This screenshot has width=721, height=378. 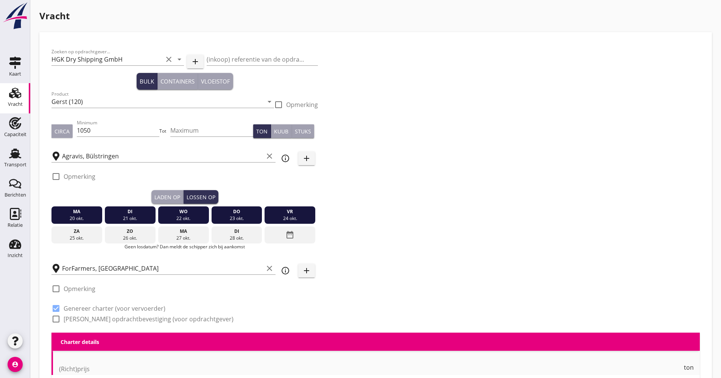 I want to click on div: Capaciteit, so click(x=15, y=134).